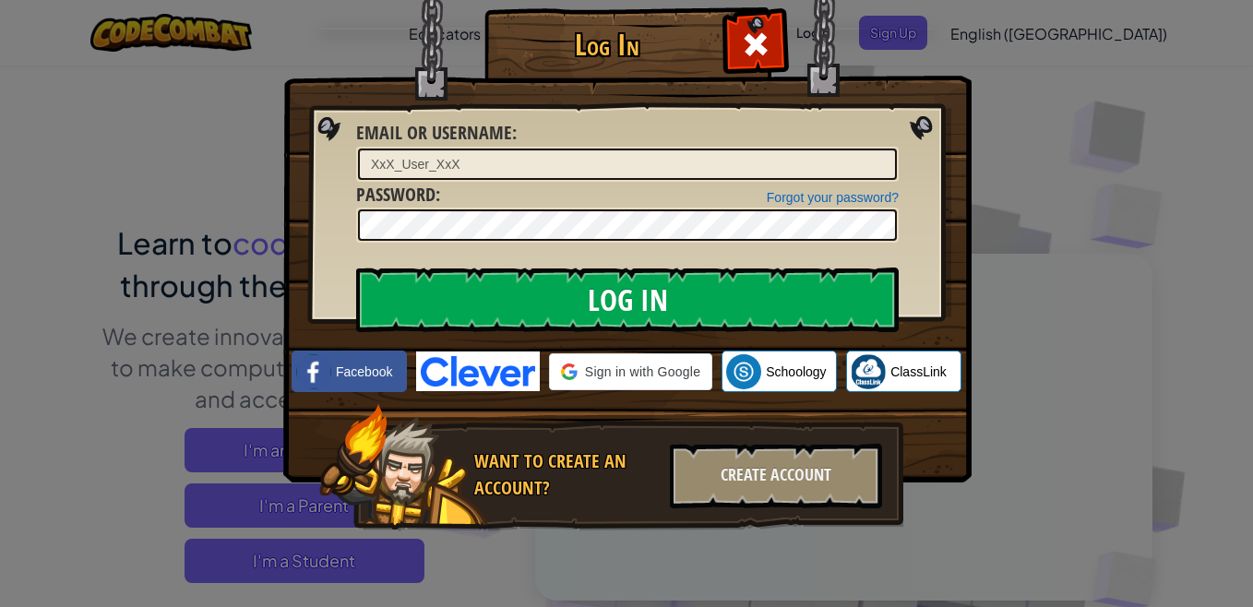  What do you see at coordinates (630, 372) in the screenshot?
I see `div: Sign in with Google` at bounding box center [630, 372].